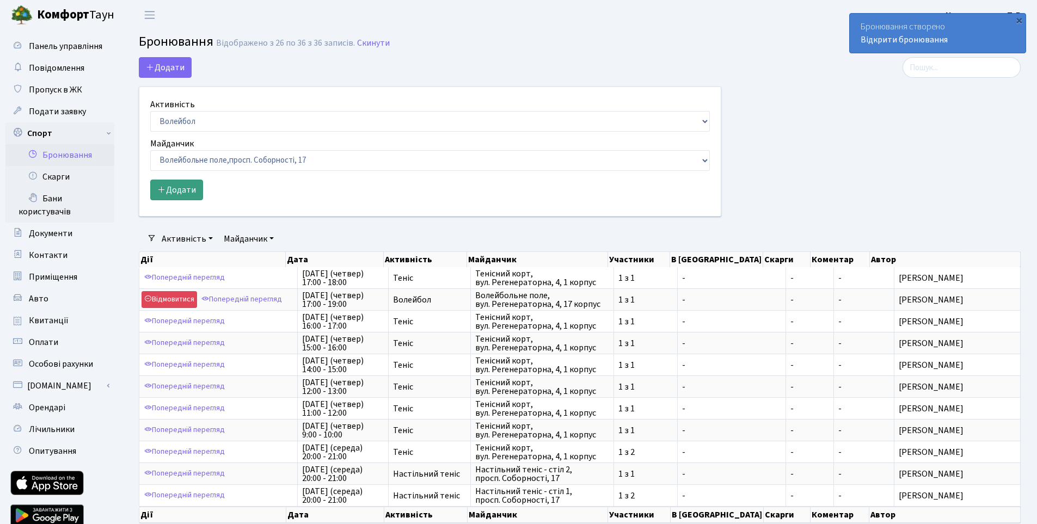  What do you see at coordinates (60, 90) in the screenshot?
I see `a: Пропуск в ЖК` at bounding box center [60, 90].